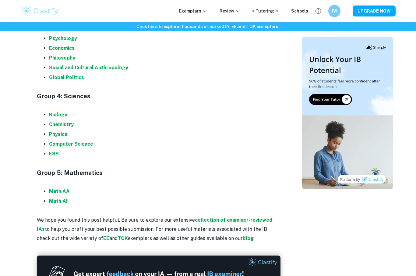  I want to click on strong: Biology, so click(58, 114).